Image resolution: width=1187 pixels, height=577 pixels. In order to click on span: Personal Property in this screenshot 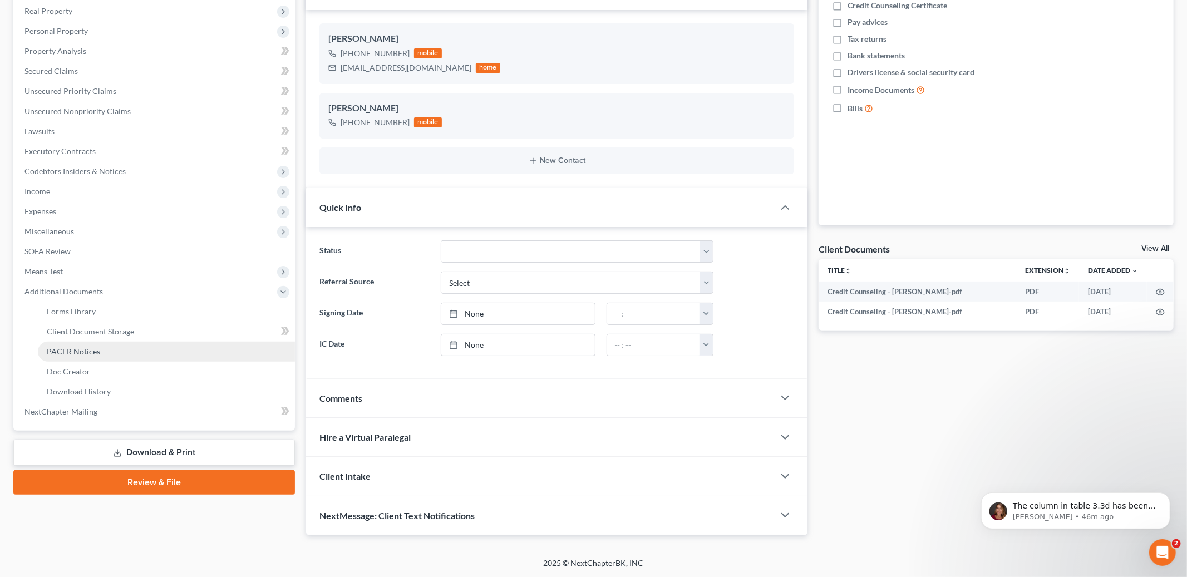, I will do `click(56, 31)`.